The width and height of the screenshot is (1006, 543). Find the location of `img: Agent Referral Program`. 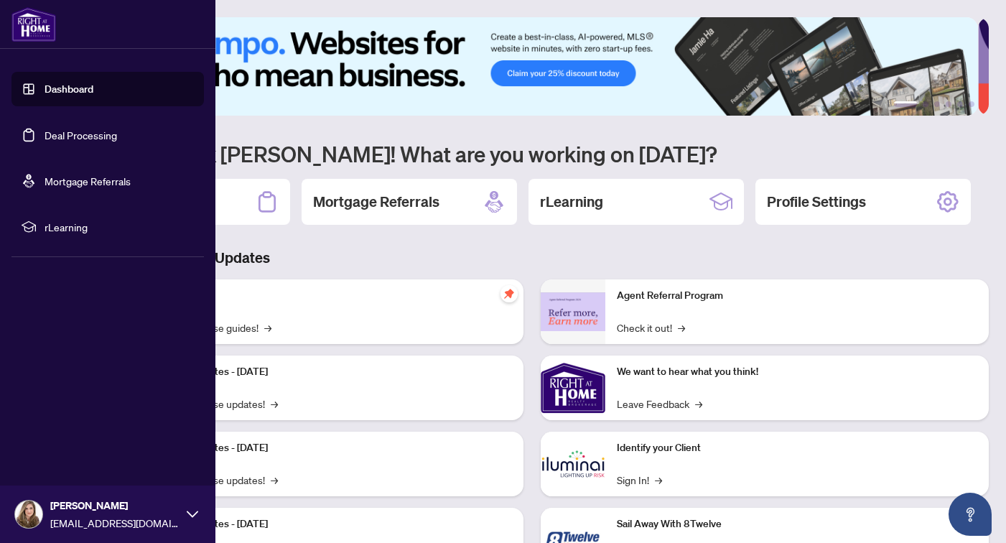

img: Agent Referral Program is located at coordinates (573, 312).